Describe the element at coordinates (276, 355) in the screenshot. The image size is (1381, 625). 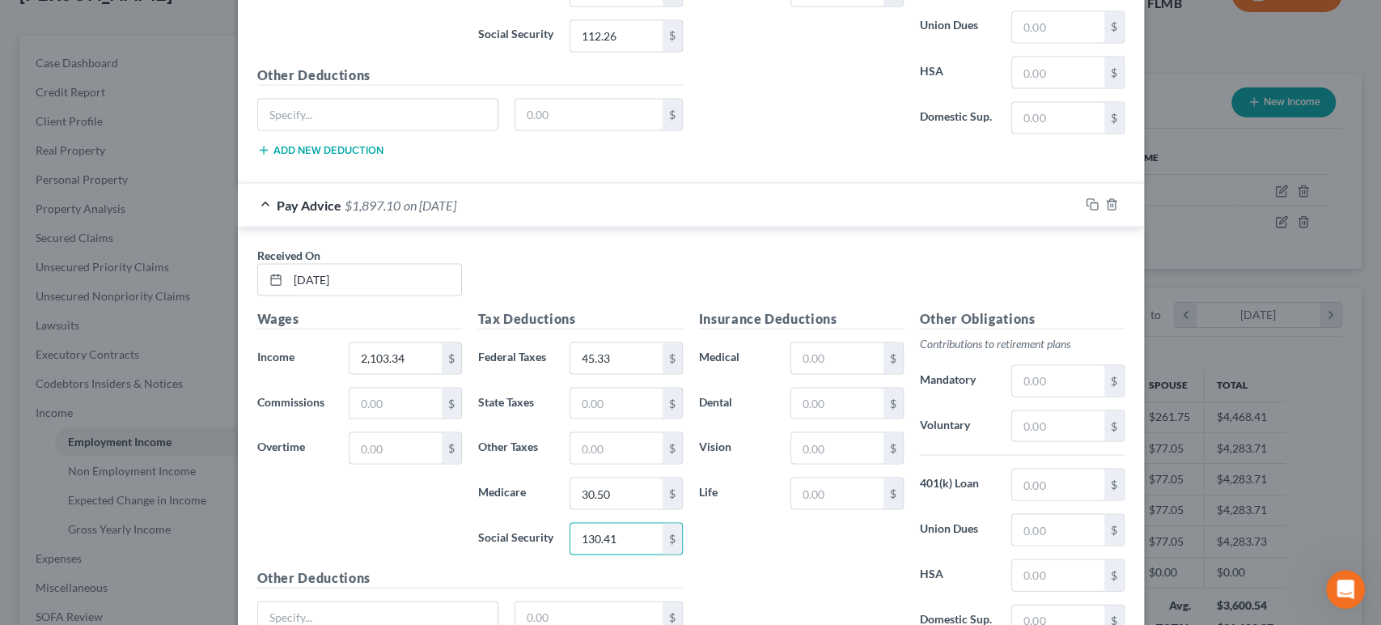
I see `span: Income` at that location.